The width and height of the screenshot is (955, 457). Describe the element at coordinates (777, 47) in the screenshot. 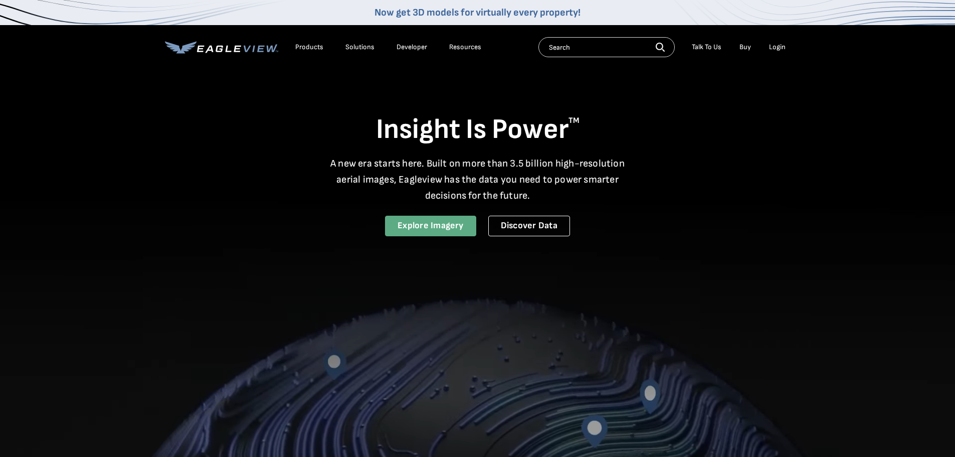

I see `div: Login` at that location.